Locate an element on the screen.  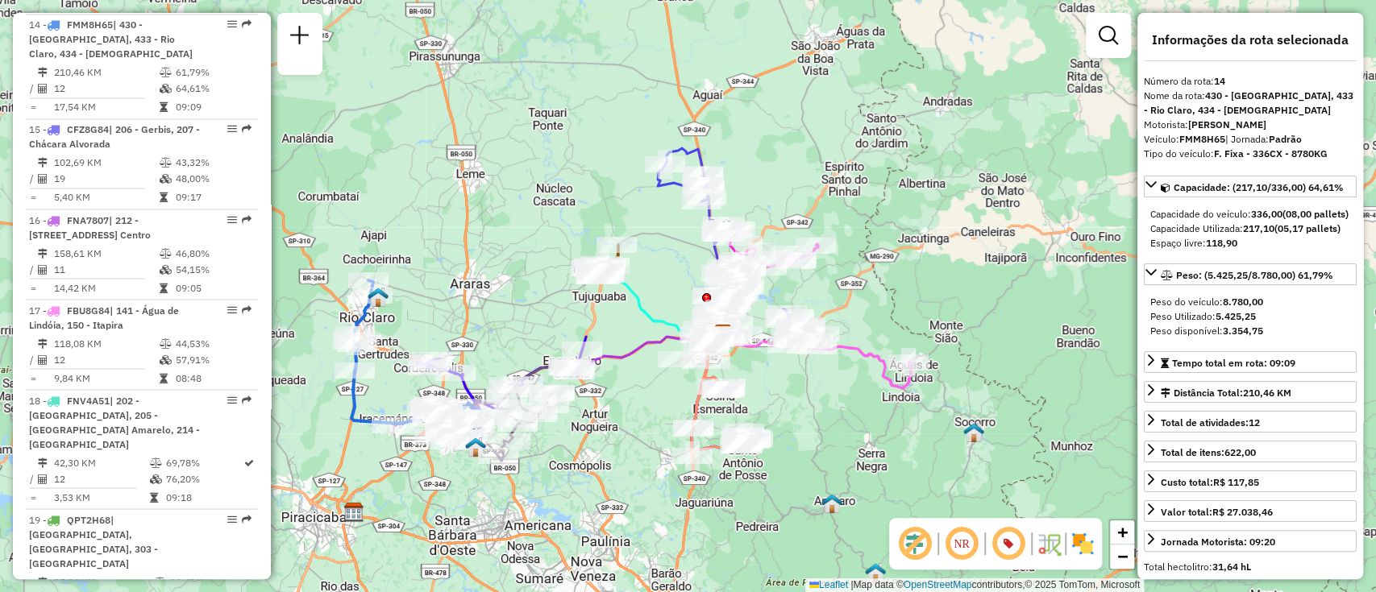
h4: Informações da rota selecionada is located at coordinates (1250, 39).